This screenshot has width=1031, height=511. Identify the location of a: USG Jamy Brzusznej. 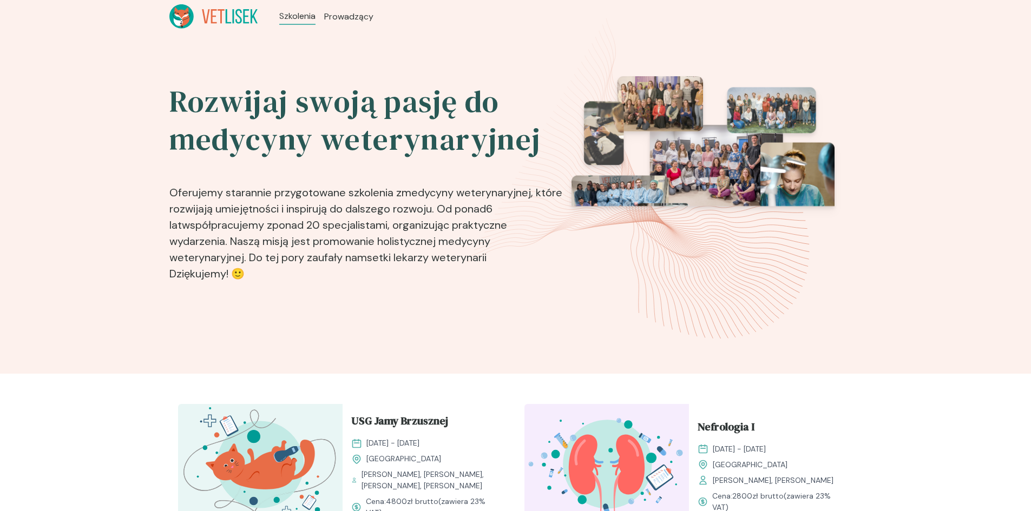
(425, 423).